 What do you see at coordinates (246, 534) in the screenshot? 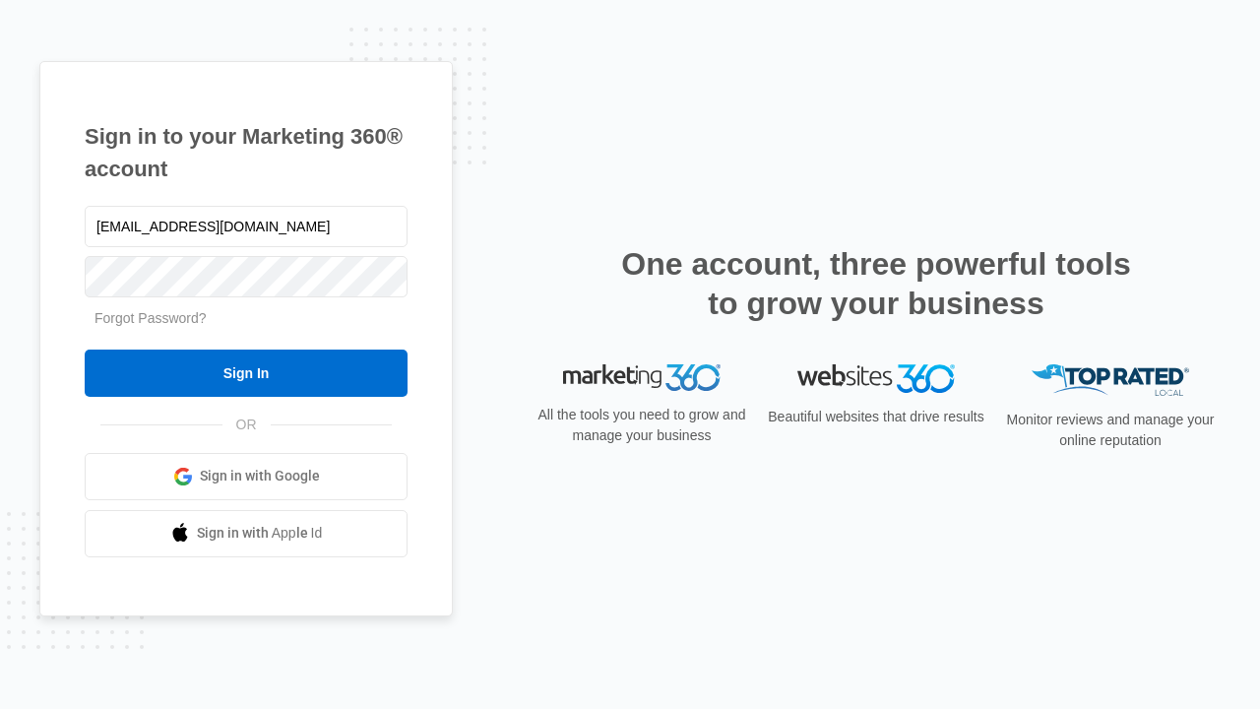
I see `a: Sign in with Apple Id` at bounding box center [246, 534].